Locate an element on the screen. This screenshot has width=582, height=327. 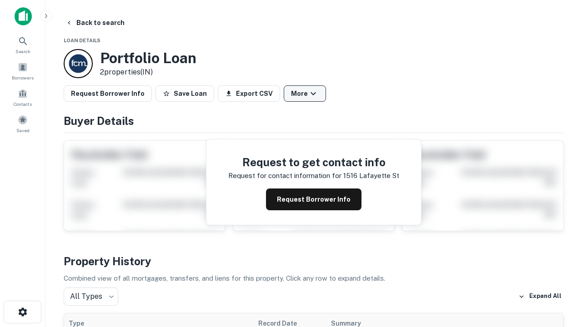
button: Back to search is located at coordinates (95, 23).